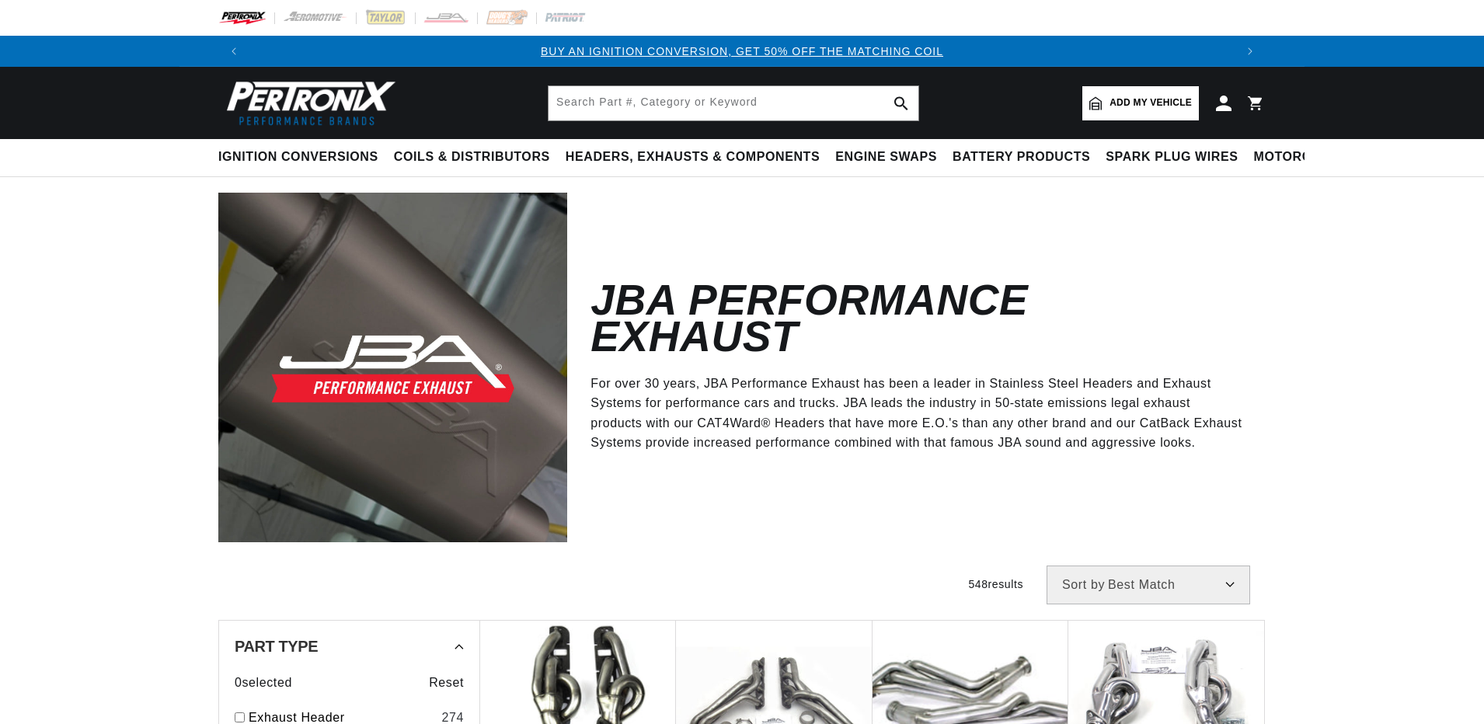 This screenshot has width=1484, height=724. What do you see at coordinates (733, 103) in the screenshot?
I see `input: Search Part #, Category or Keyword` at bounding box center [733, 103].